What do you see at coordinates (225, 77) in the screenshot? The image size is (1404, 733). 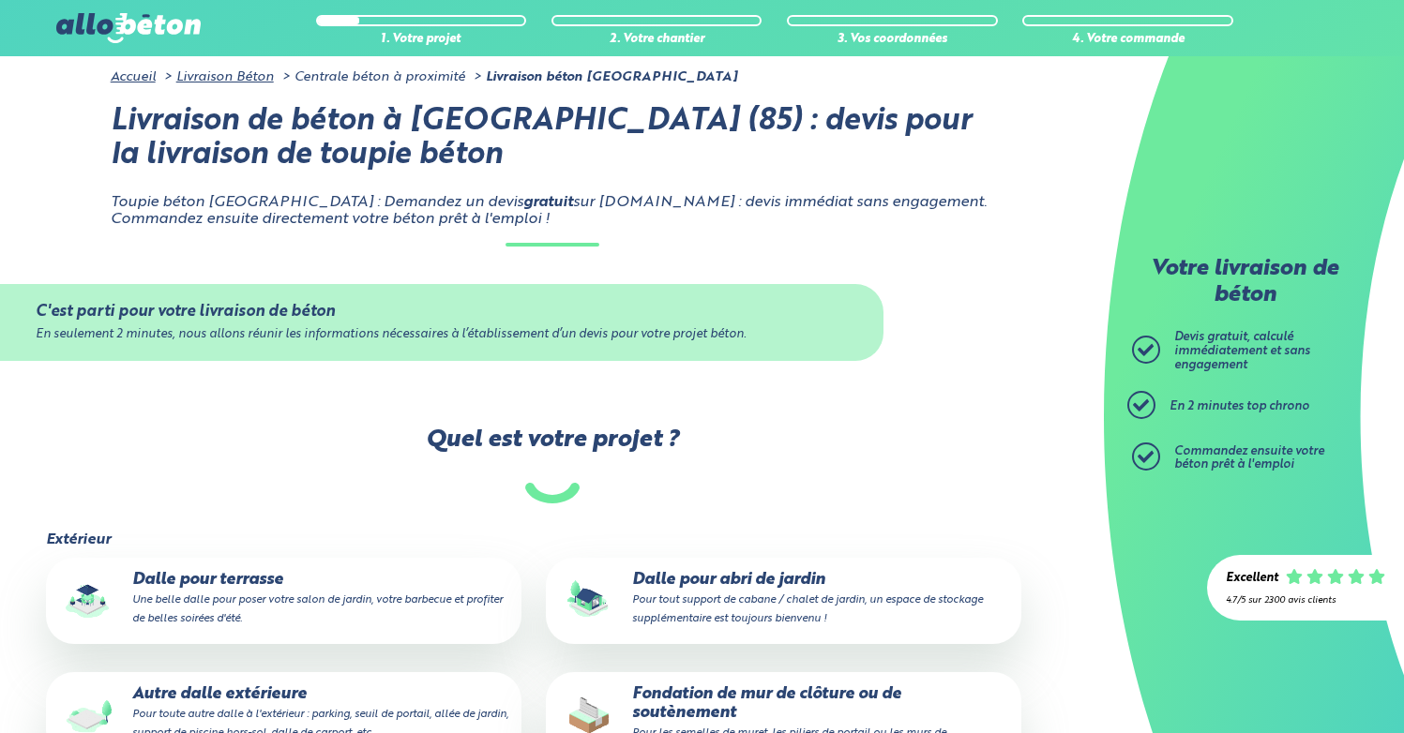 I see `a: Livraison Béton` at bounding box center [225, 77].